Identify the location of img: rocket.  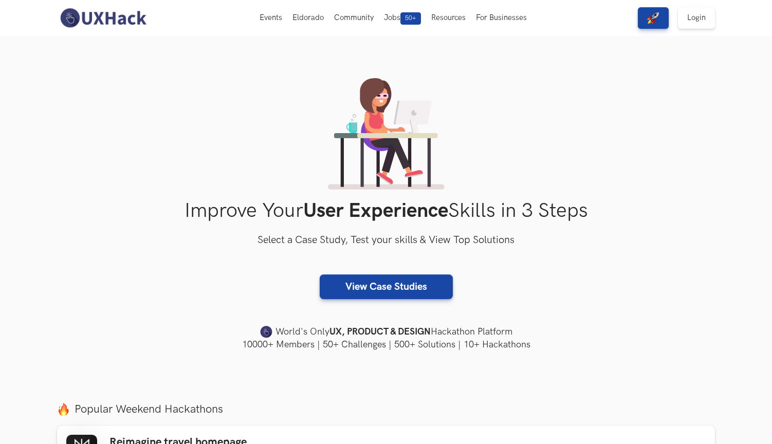
(653, 18).